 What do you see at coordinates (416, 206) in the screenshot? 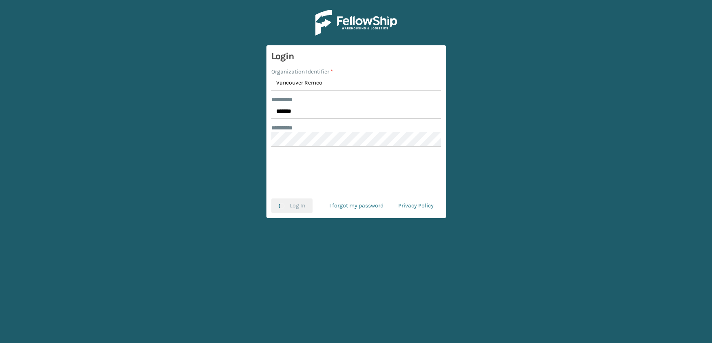
I see `a: Privacy Policy` at bounding box center [416, 206].